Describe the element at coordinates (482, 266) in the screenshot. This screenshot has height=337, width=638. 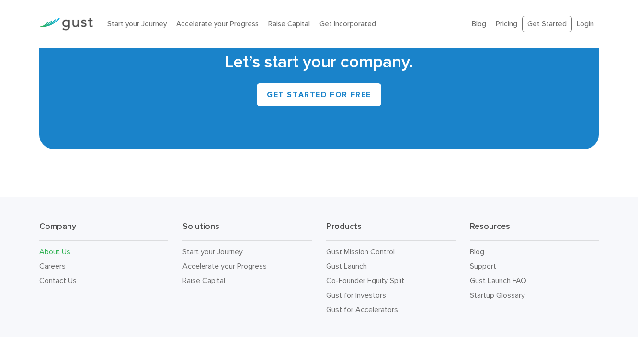
I see `a: Support` at that location.